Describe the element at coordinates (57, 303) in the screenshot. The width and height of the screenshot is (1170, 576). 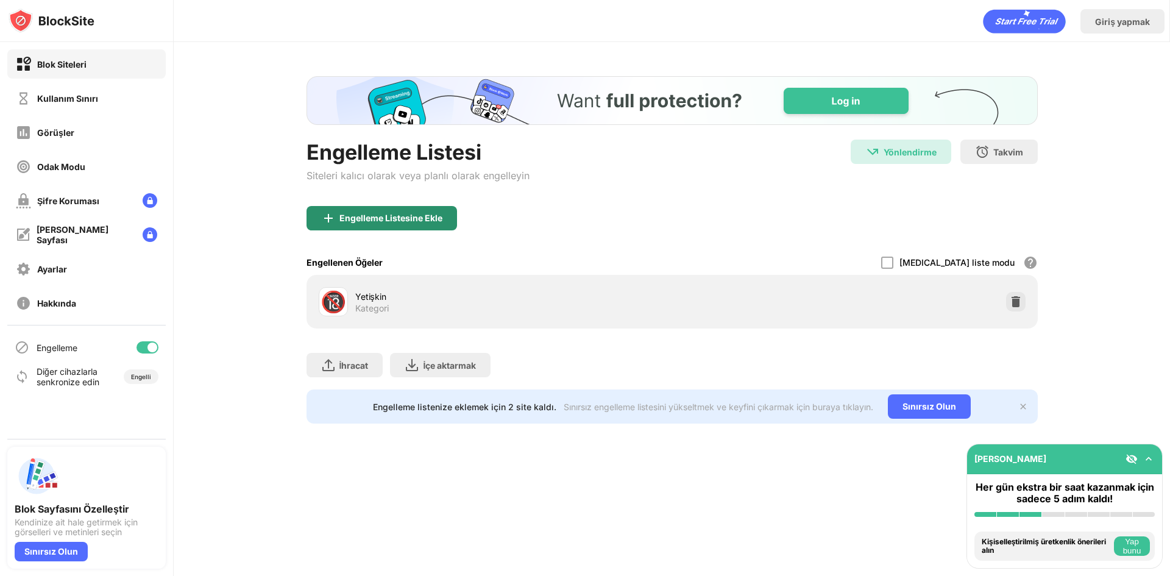
I see `font: Hakkında` at that location.